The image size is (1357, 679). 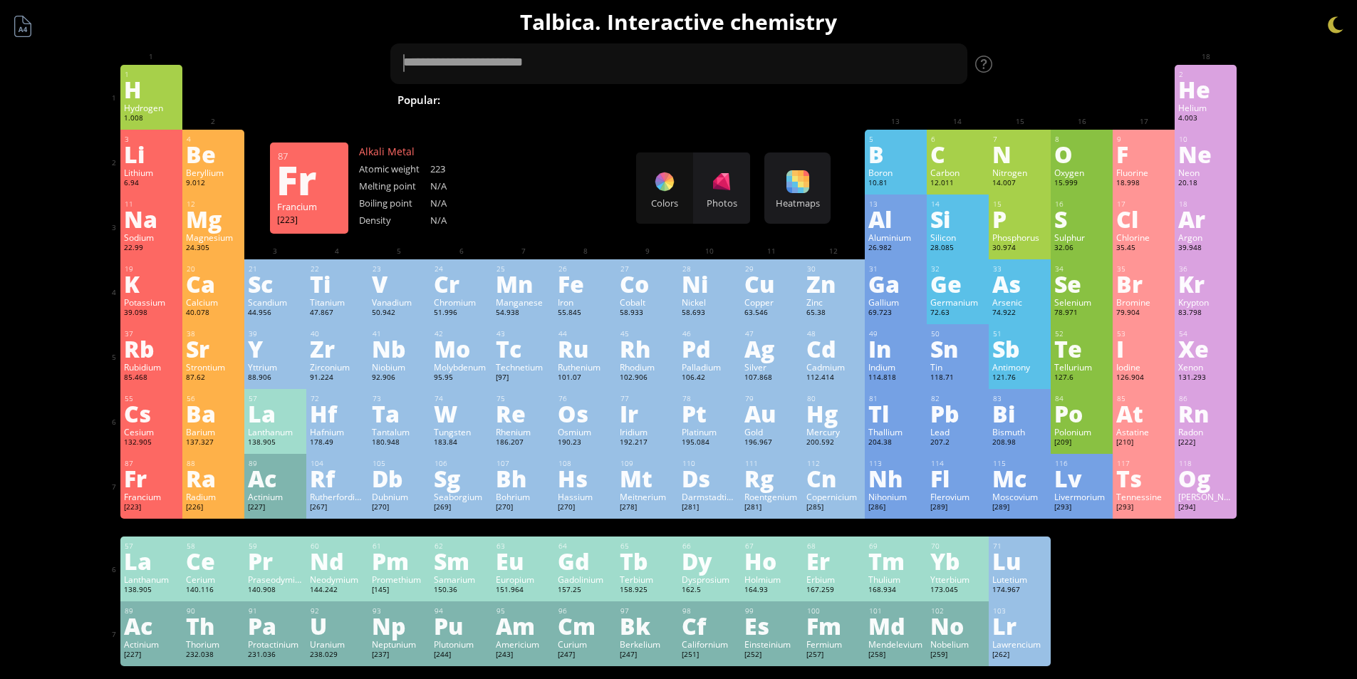 What do you see at coordinates (647, 432) in the screenshot?
I see `div: Iridium` at bounding box center [647, 432].